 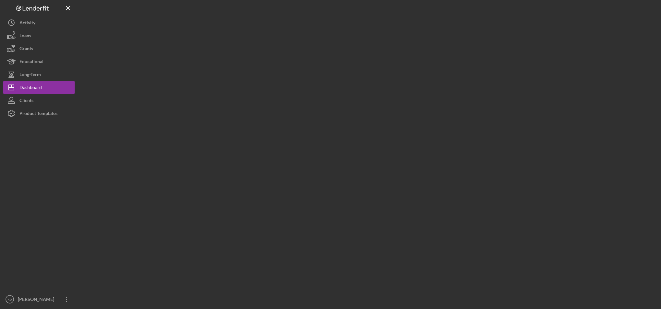 What do you see at coordinates (39, 36) in the screenshot?
I see `button: Loans` at bounding box center [39, 36].